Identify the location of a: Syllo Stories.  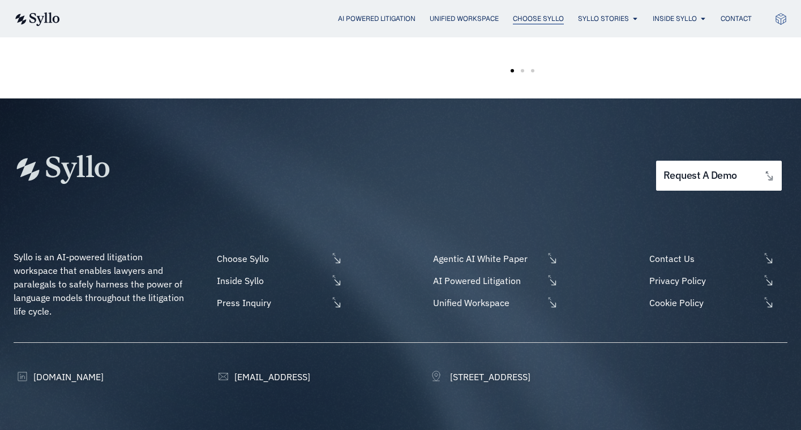
(604, 19).